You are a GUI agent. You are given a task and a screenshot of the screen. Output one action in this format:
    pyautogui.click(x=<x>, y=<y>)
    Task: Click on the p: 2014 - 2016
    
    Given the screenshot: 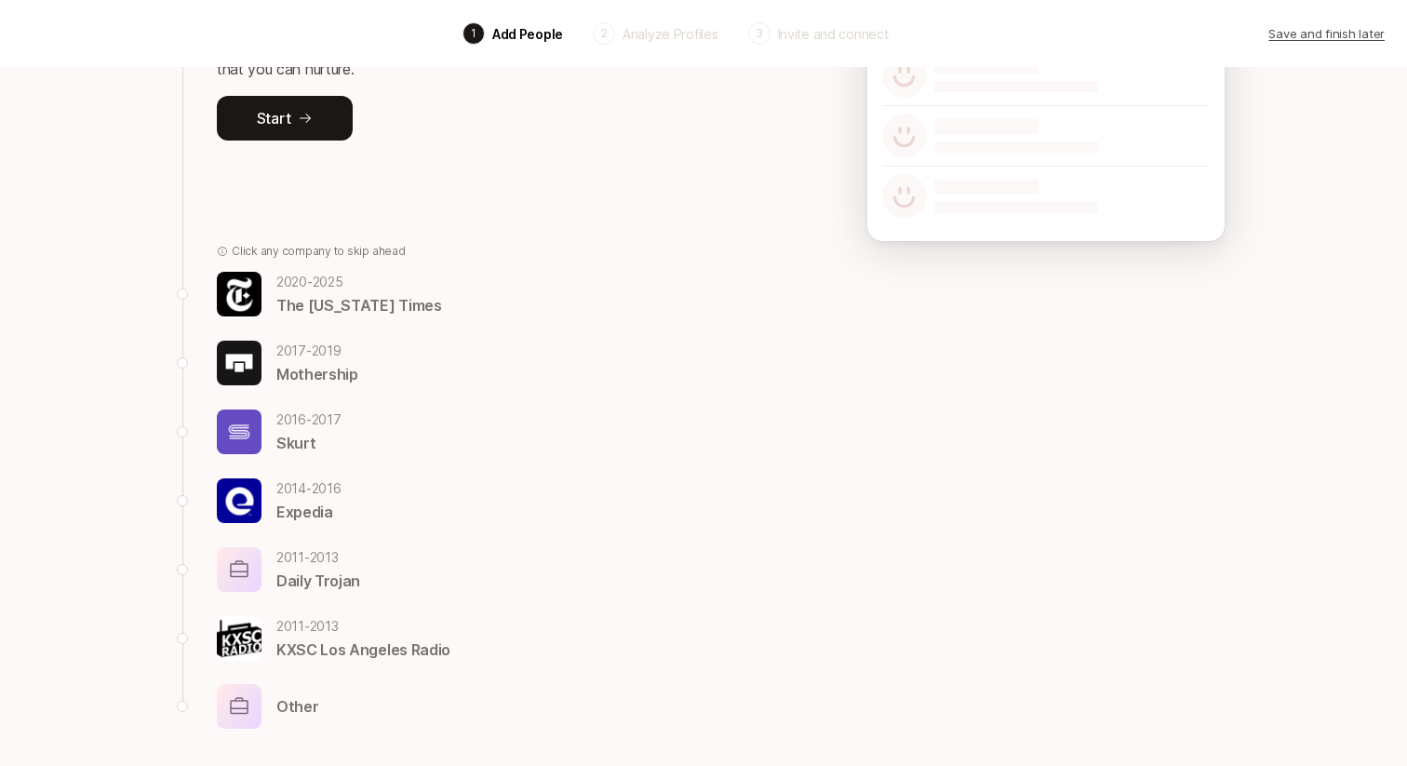 What is the action you would take?
    pyautogui.click(x=309, y=489)
    